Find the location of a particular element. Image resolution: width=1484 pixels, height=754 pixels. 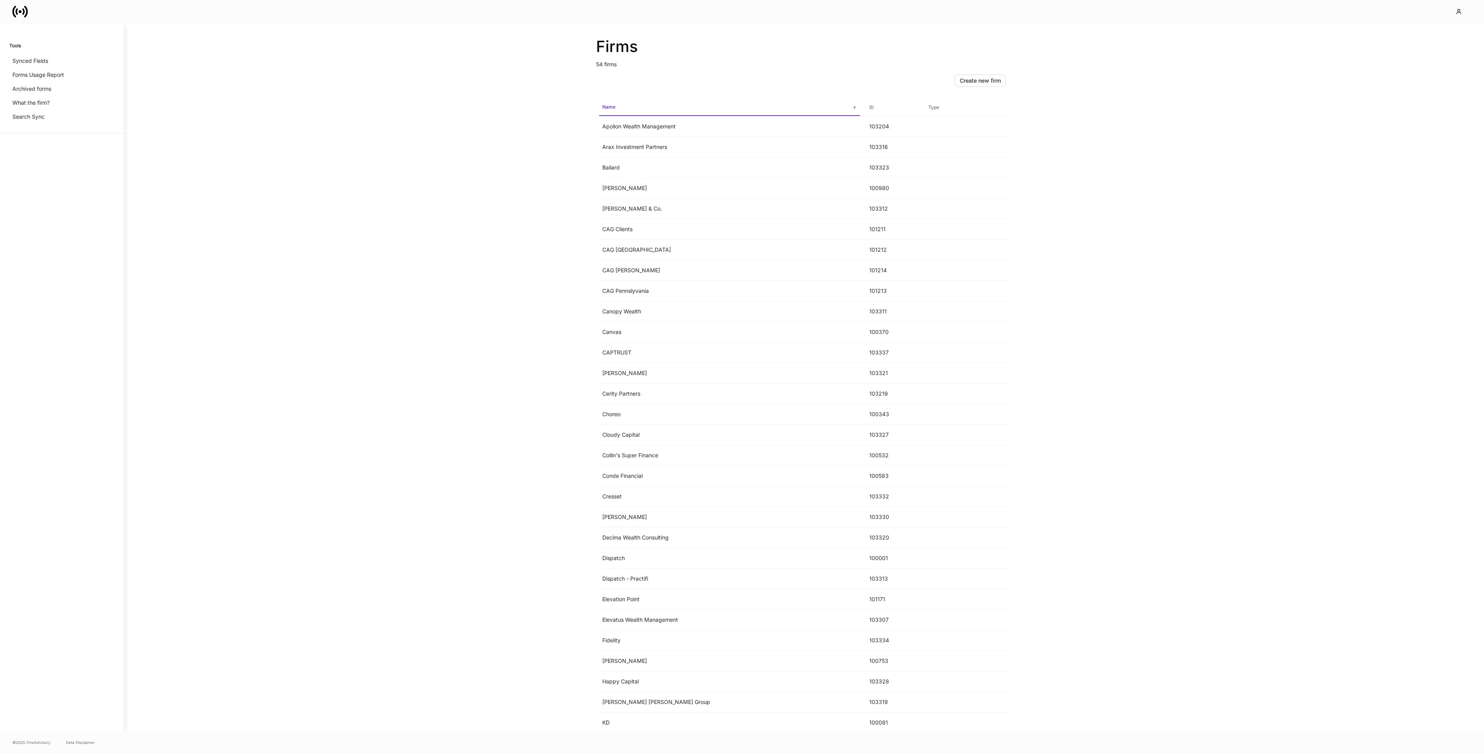

td: 103337 is located at coordinates (892, 353).